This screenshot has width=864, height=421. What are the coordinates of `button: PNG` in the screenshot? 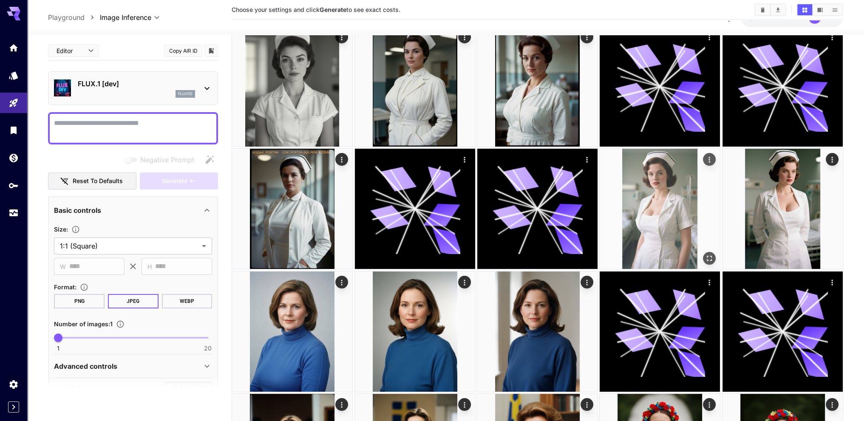 It's located at (79, 301).